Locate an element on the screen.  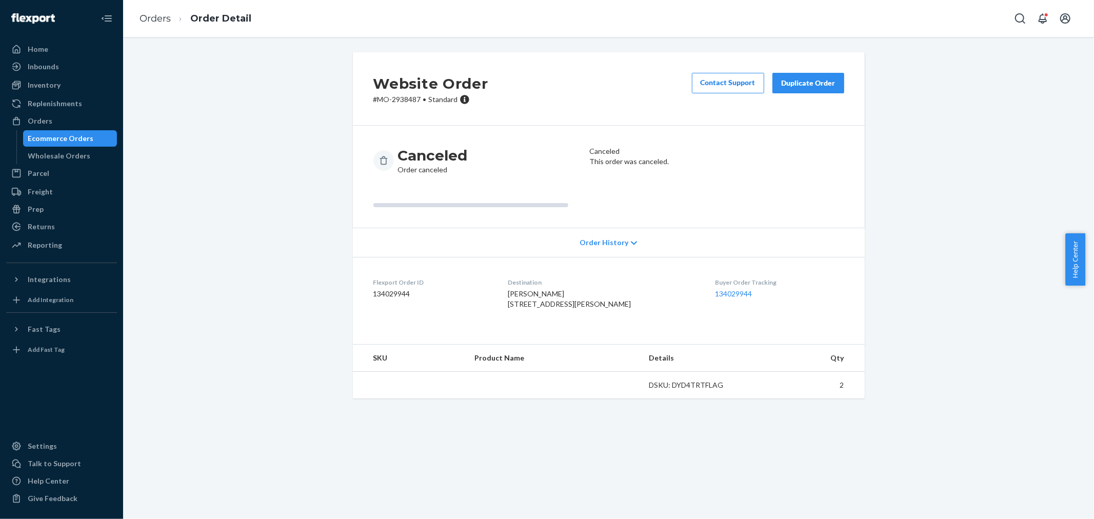
a: Contact Support is located at coordinates (728, 83).